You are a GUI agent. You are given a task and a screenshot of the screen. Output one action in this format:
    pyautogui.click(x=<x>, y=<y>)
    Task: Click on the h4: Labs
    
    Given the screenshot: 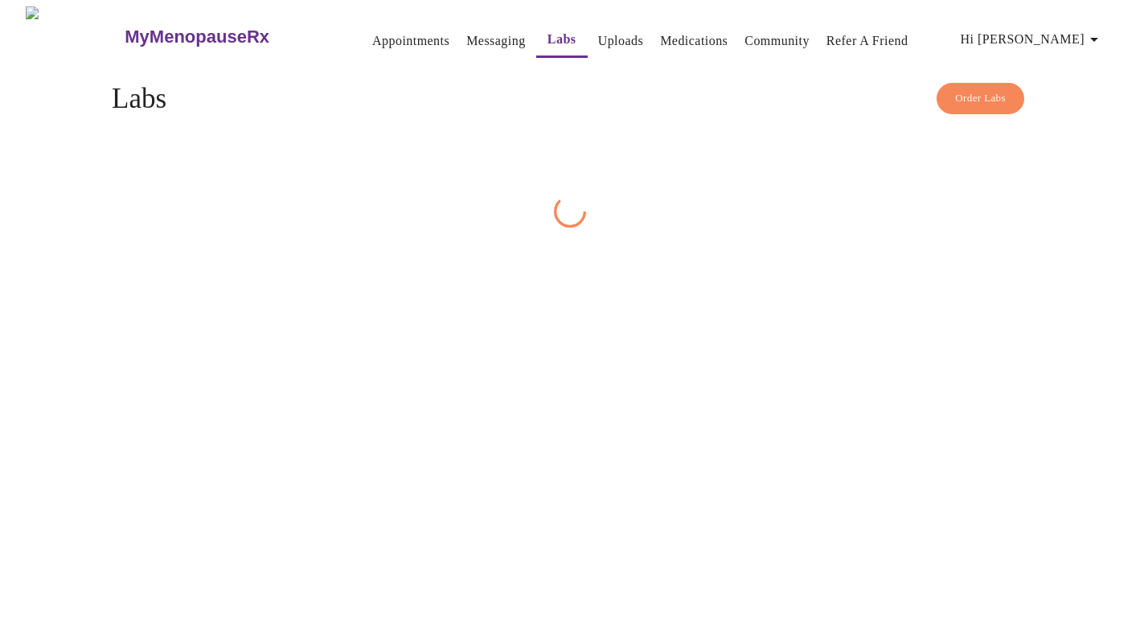 What is the action you would take?
    pyautogui.click(x=570, y=99)
    